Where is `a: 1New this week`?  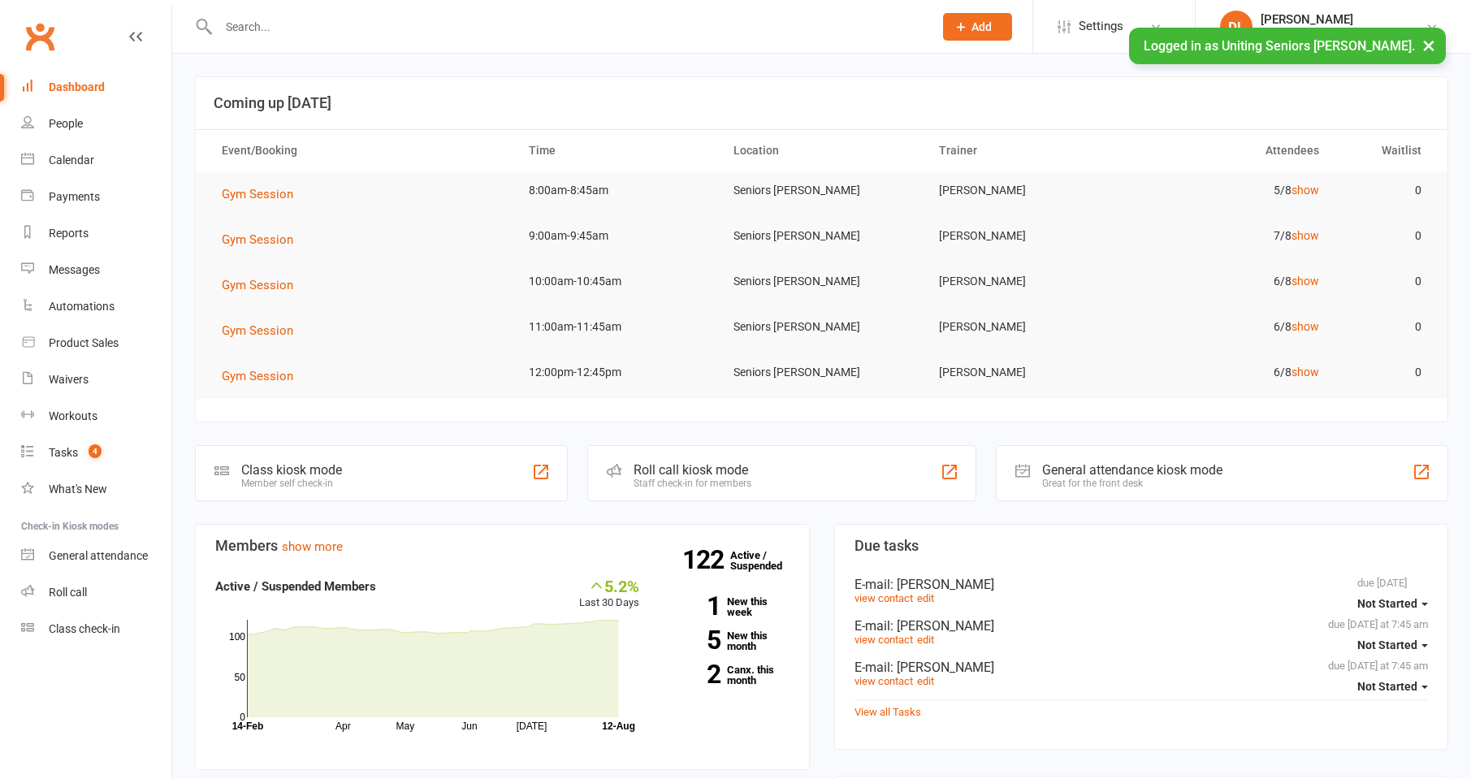 a: 1New this week is located at coordinates (726, 607).